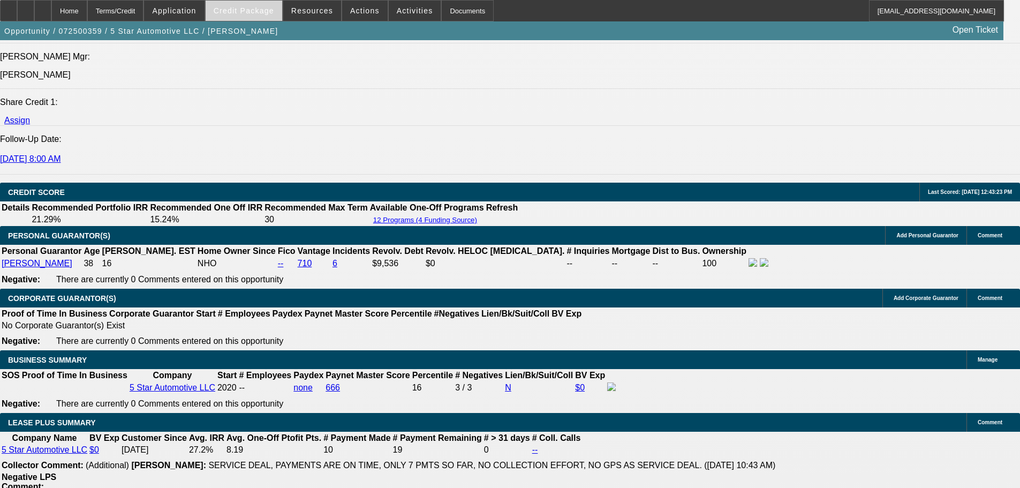 The image size is (1020, 488). Describe the element at coordinates (274, 437) in the screenshot. I see `b: Avg. One-Off Ptofit Pts.` at that location.